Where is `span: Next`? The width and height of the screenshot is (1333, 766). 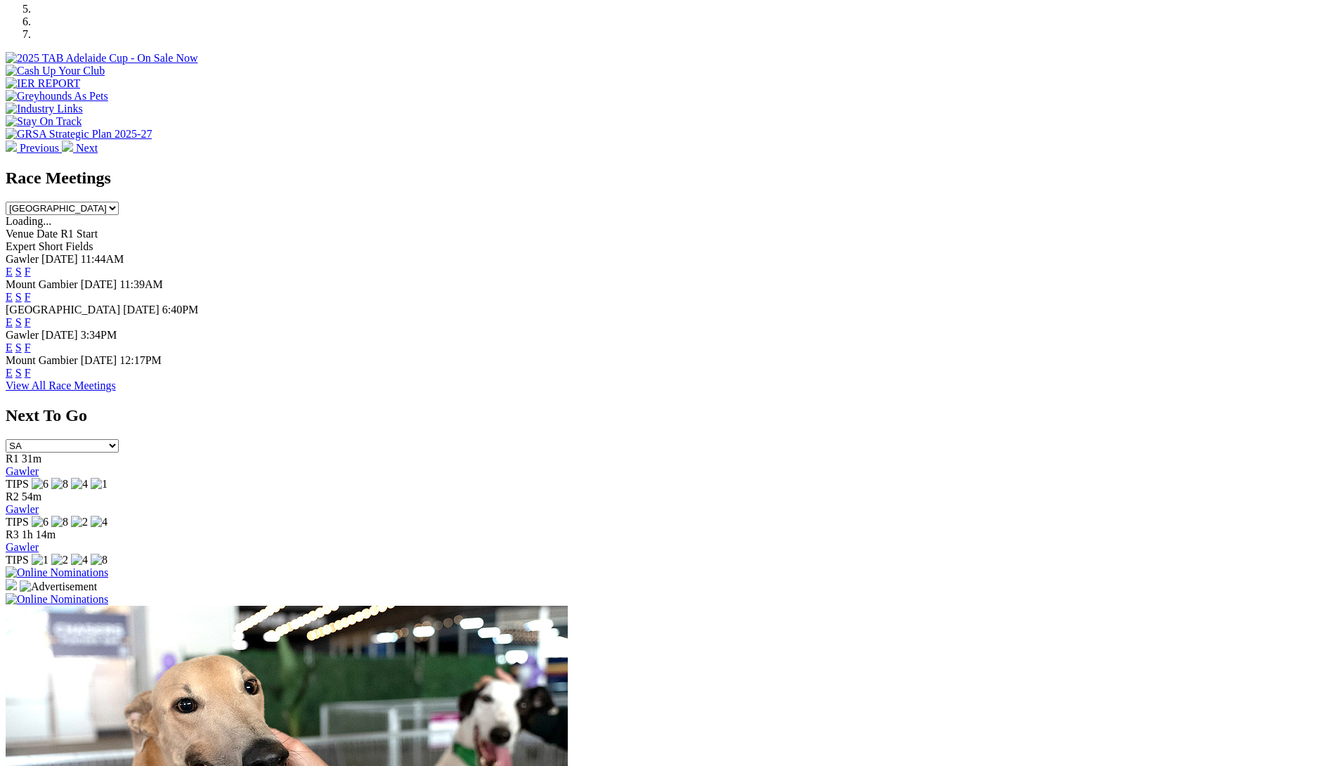 span: Next is located at coordinates (86, 148).